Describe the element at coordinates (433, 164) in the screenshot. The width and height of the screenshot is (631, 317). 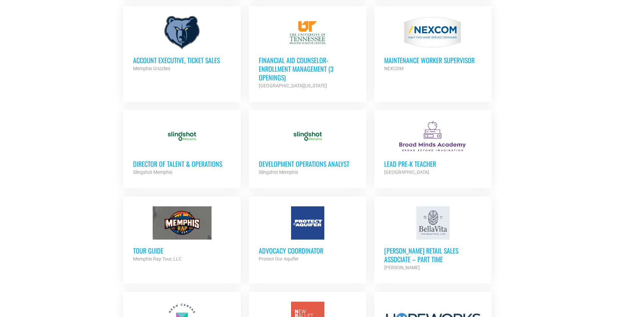
I see `h3: Lead Pre-K Teacher` at that location.